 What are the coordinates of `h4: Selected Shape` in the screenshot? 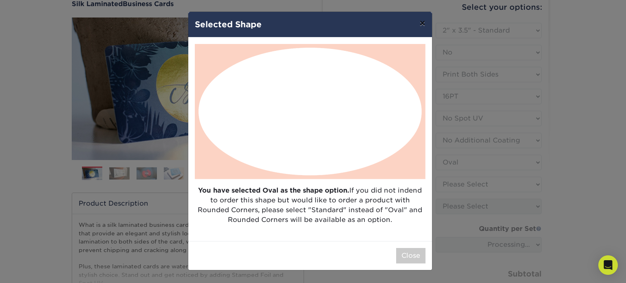 It's located at (310, 24).